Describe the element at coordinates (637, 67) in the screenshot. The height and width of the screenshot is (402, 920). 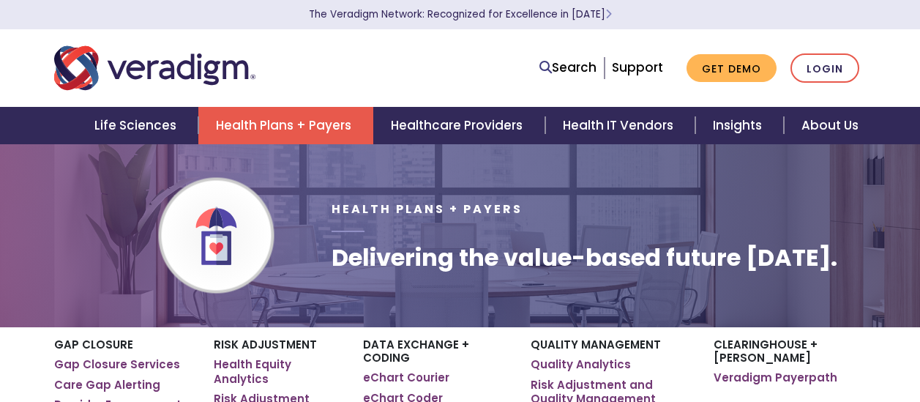
I see `a: Support` at that location.